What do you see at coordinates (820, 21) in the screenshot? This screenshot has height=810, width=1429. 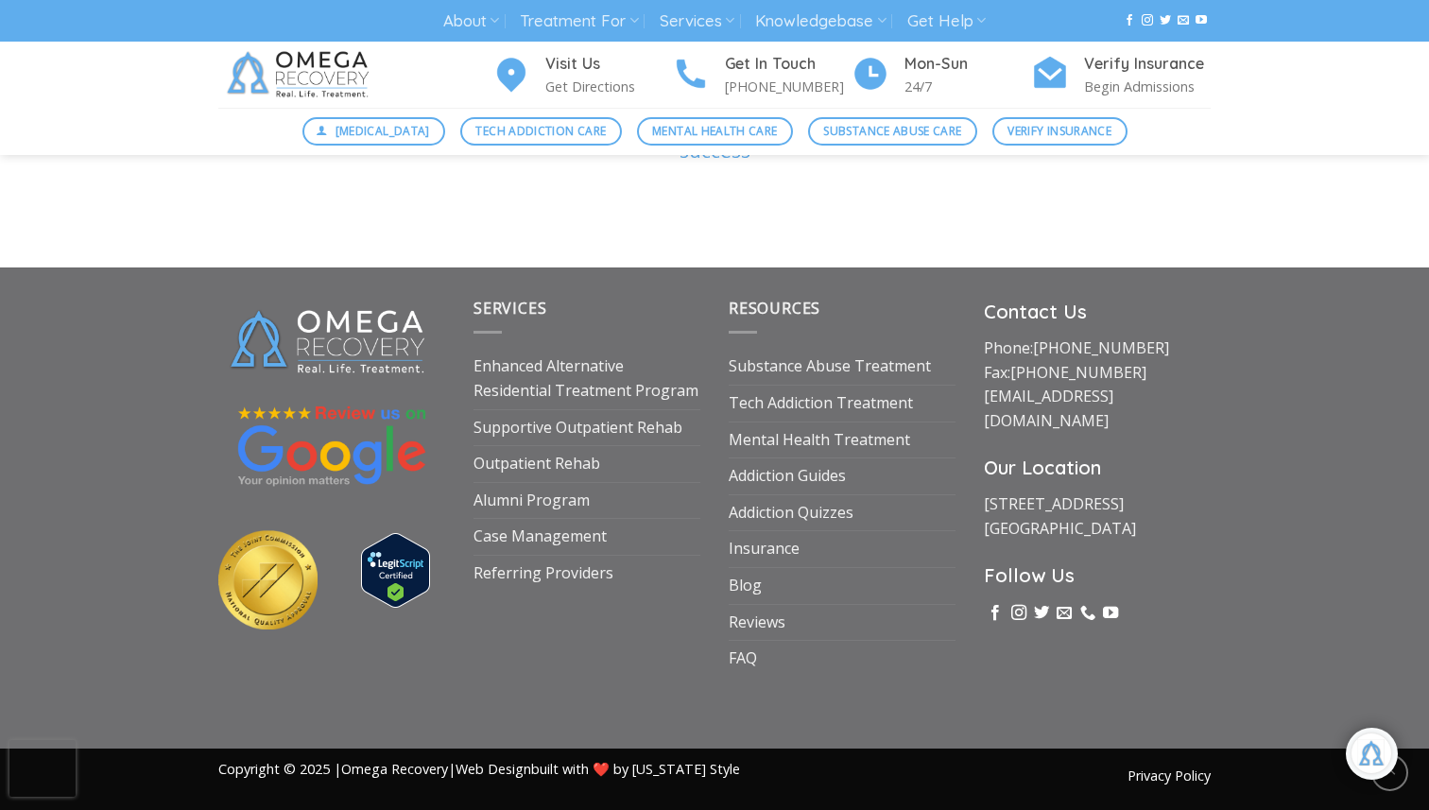 I see `a: Knowledgebase` at bounding box center [820, 21].